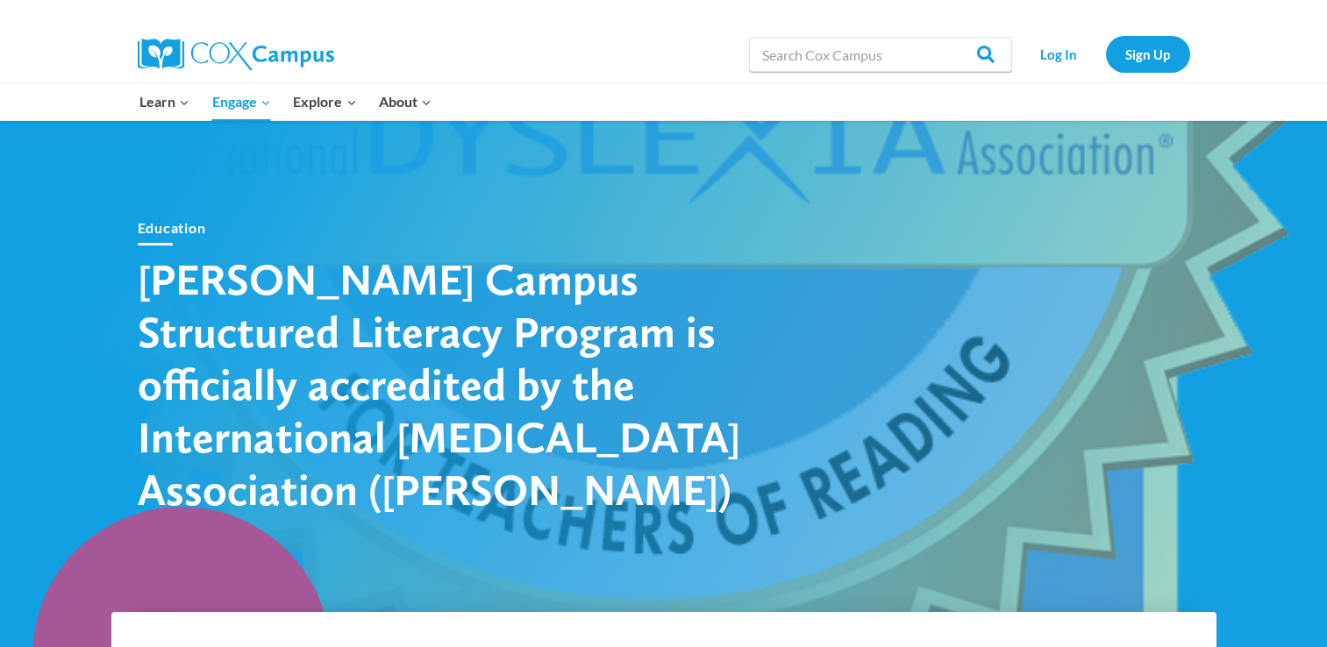  Describe the element at coordinates (405, 102) in the screenshot. I see `span: About` at that location.